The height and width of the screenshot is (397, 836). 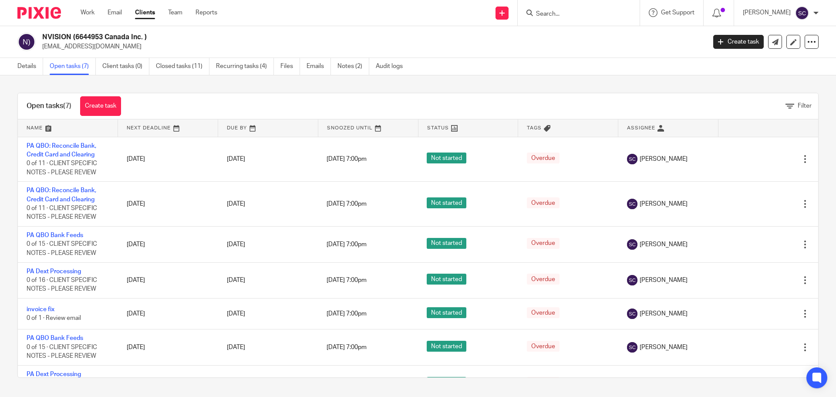 I want to click on span: Tags, so click(x=534, y=128).